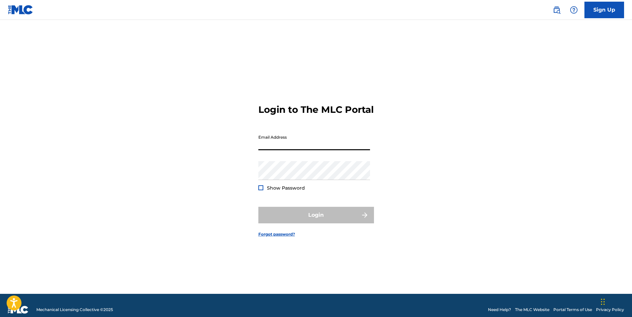 The width and height of the screenshot is (632, 317). I want to click on span: Show Password, so click(286, 188).